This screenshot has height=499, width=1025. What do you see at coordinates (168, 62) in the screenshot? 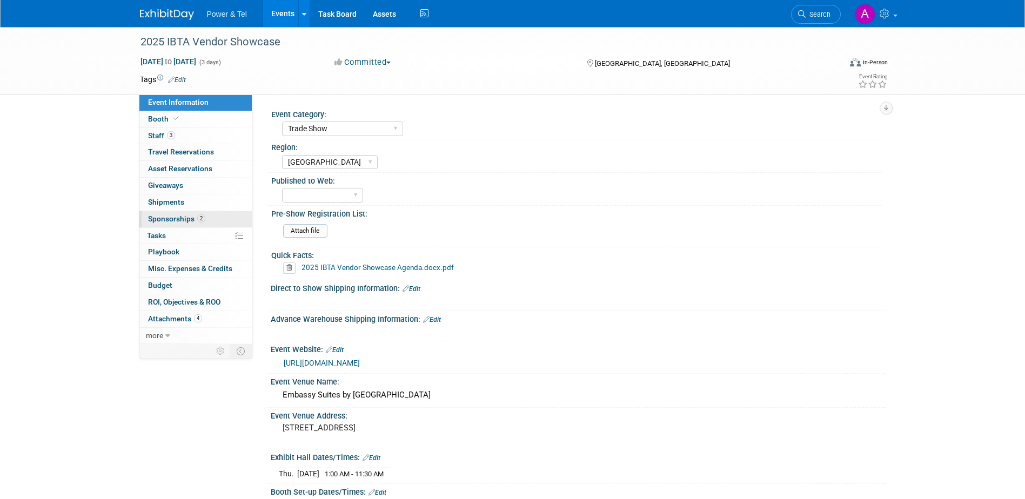
I see `span: to` at bounding box center [168, 62].